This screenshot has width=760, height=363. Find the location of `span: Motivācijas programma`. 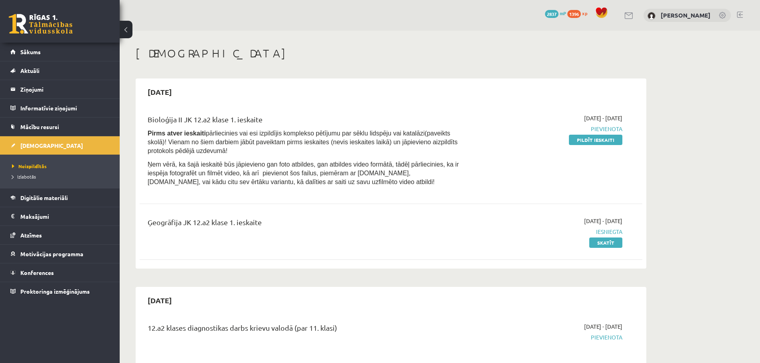

span: Motivācijas programma is located at coordinates (52, 254).